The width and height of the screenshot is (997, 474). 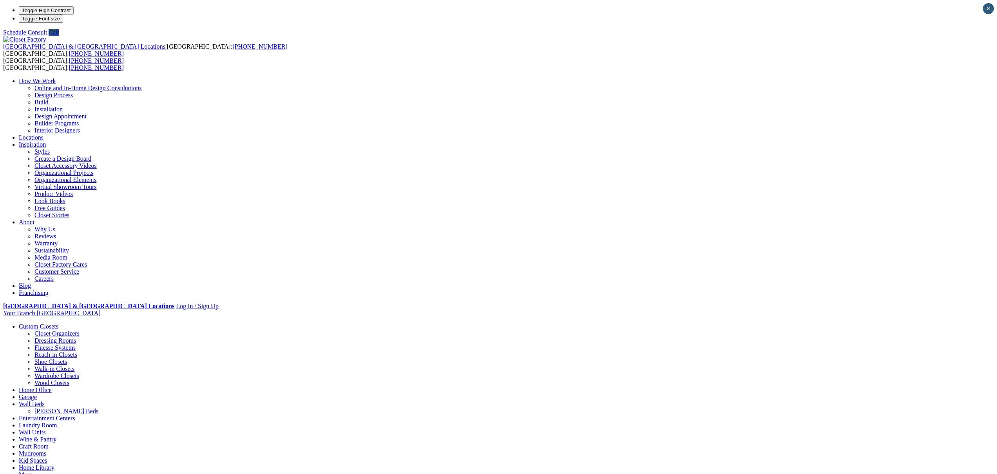 What do you see at coordinates (45, 236) in the screenshot?
I see `a: Reviews` at bounding box center [45, 236].